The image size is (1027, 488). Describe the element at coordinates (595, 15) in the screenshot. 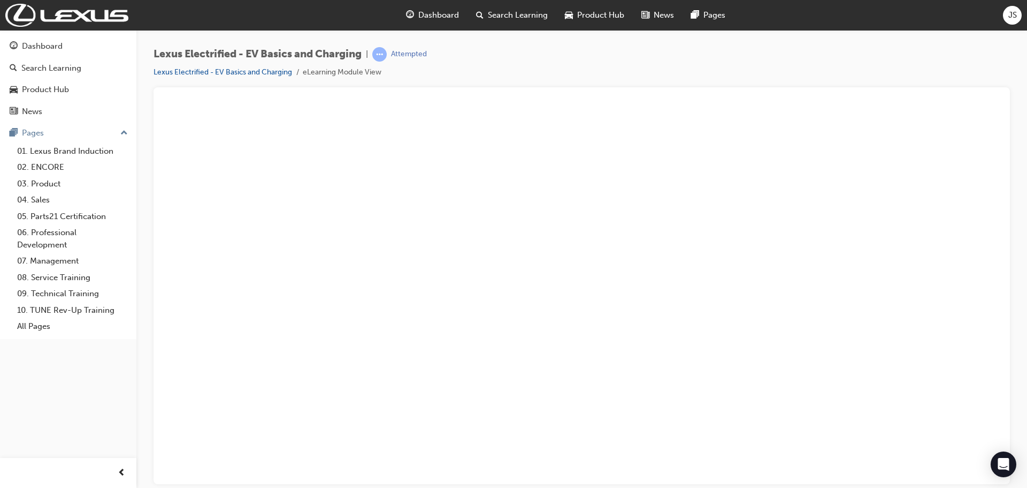

I see `a: car-iconProduct Hub` at that location.